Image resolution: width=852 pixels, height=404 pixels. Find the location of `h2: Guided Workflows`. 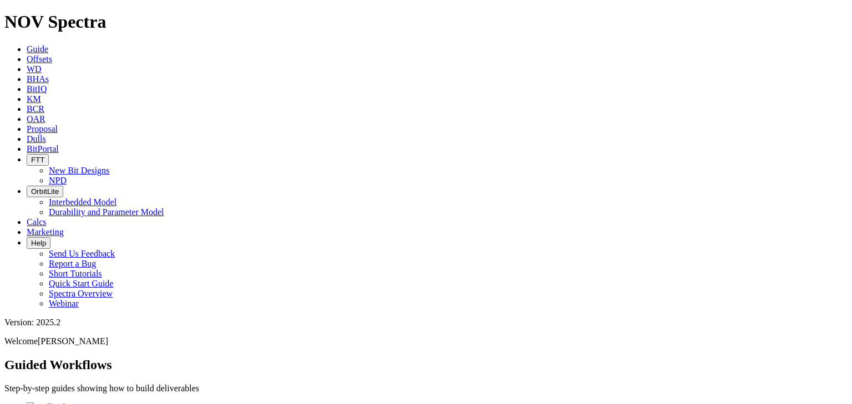

h2: Guided Workflows is located at coordinates (426, 365).